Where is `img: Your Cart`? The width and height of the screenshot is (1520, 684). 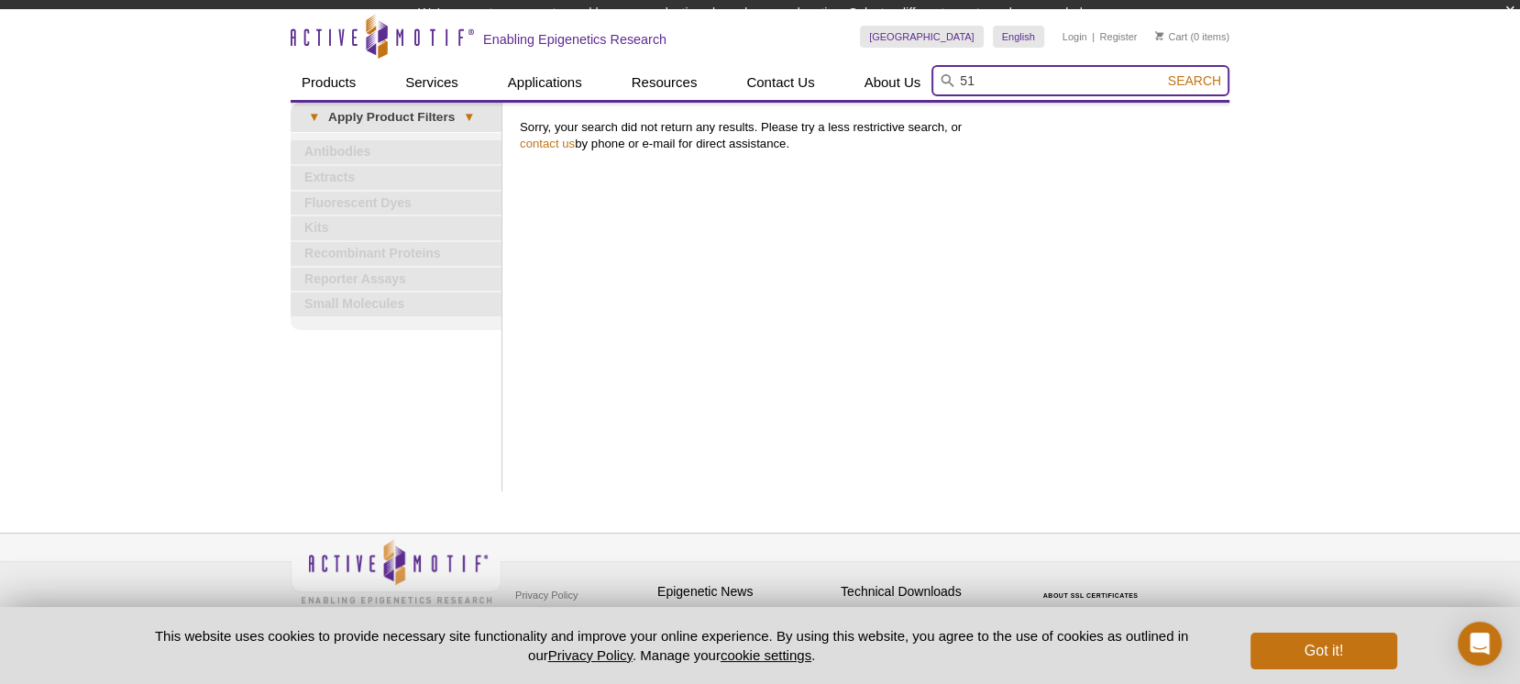
img: Your Cart is located at coordinates (1159, 36).